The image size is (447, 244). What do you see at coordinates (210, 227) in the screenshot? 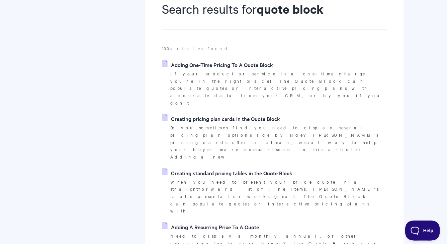
I see `a: Adding A Recurring Price To A Quote` at bounding box center [210, 227].